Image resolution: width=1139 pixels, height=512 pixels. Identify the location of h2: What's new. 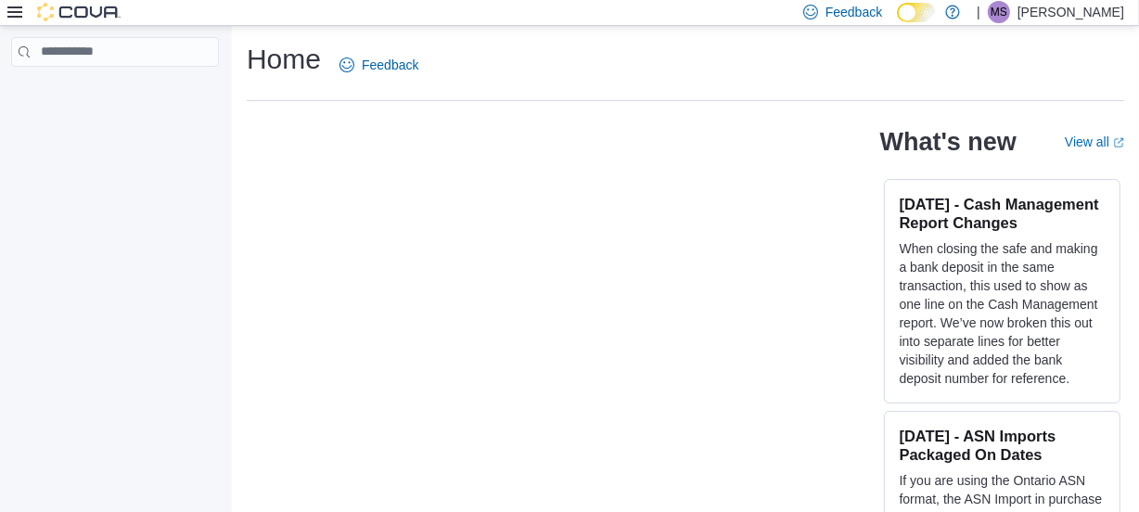
(948, 142).